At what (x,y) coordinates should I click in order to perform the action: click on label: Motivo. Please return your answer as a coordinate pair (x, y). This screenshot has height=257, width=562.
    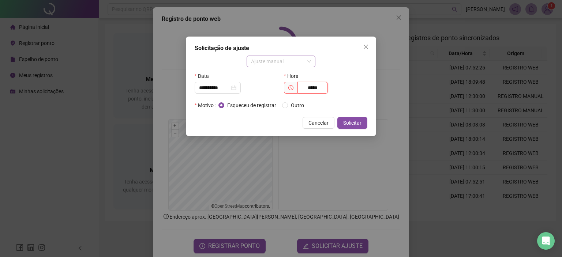
    Looking at the image, I should click on (206, 105).